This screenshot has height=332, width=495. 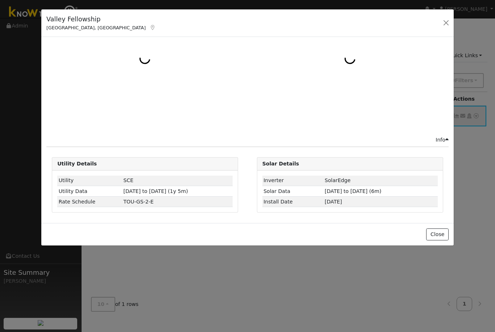 I want to click on button: Close, so click(x=437, y=235).